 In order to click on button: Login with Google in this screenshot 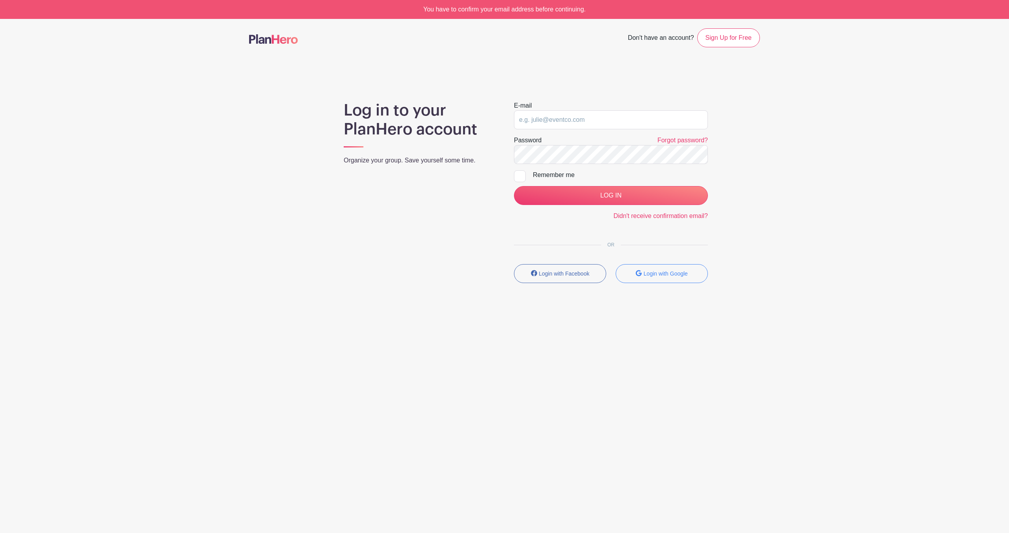, I will do `click(662, 274)`.